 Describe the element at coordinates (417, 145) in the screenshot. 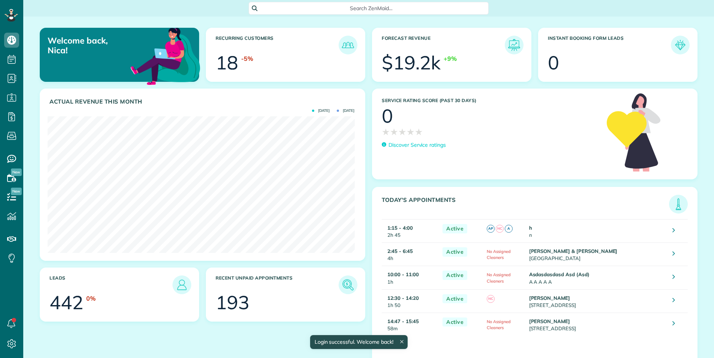

I see `p: Discover Service ratings` at that location.